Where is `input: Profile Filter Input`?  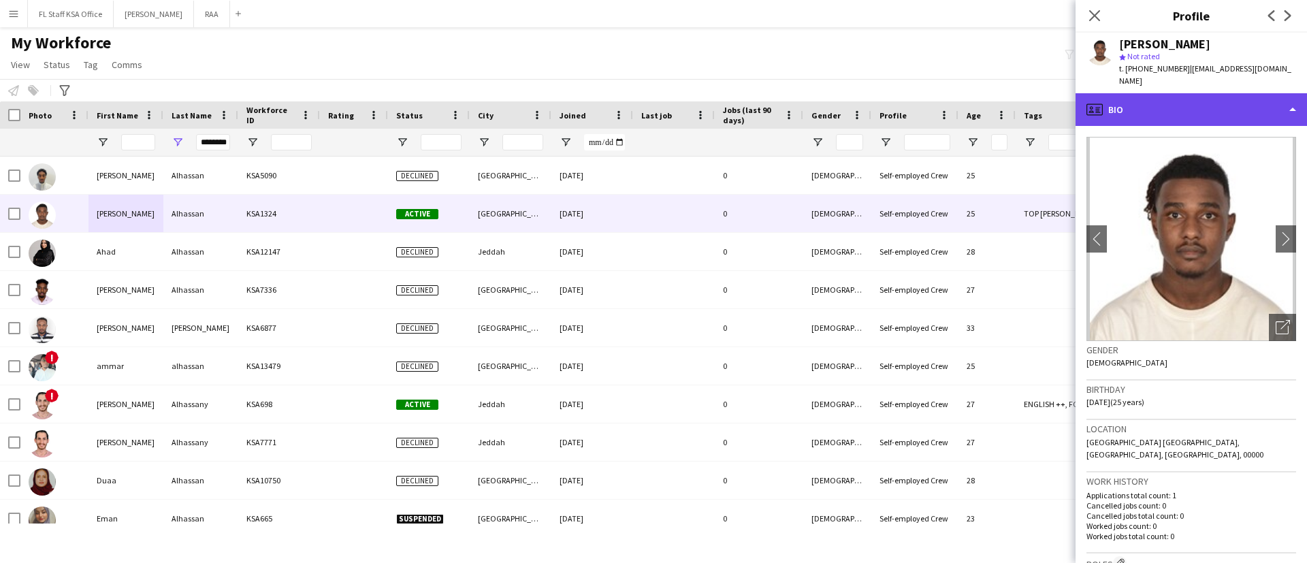 input: Profile Filter Input is located at coordinates (927, 142).